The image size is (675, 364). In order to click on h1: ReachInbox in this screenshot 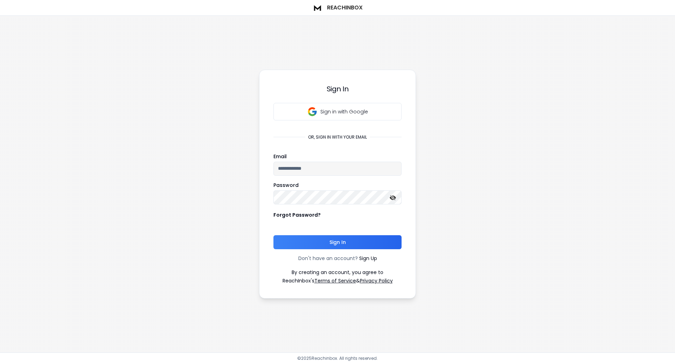, I will do `click(345, 8)`.